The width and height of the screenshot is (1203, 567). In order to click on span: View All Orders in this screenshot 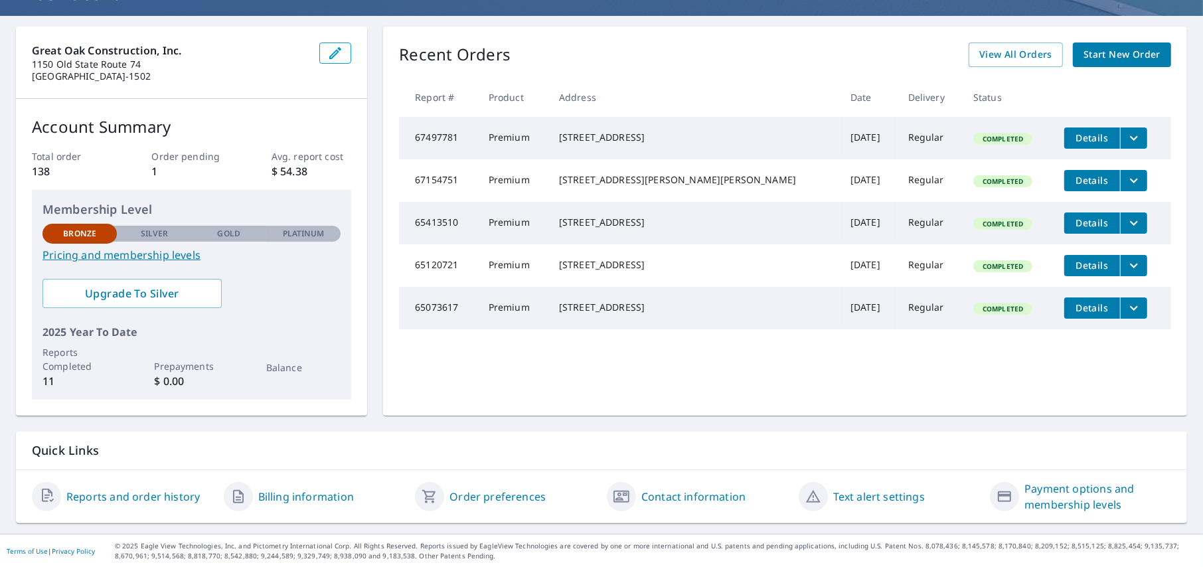, I will do `click(1015, 54)`.